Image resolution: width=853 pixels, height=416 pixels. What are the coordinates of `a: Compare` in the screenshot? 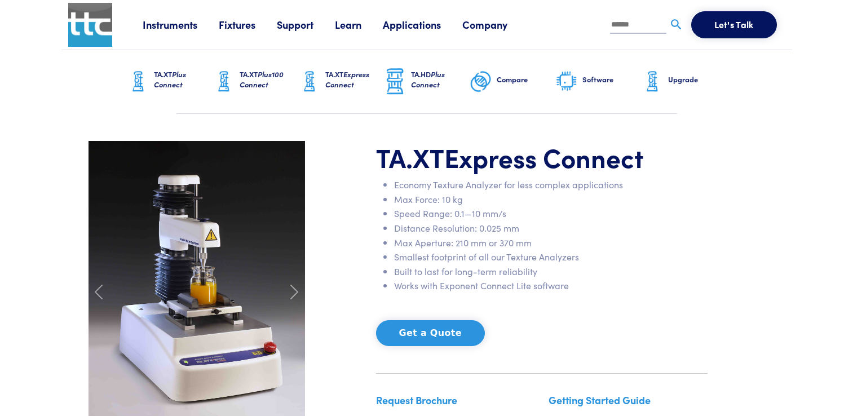 It's located at (513, 82).